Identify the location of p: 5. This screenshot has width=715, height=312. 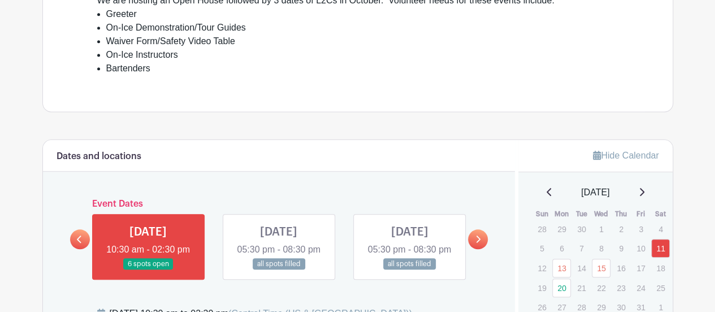
(542, 248).